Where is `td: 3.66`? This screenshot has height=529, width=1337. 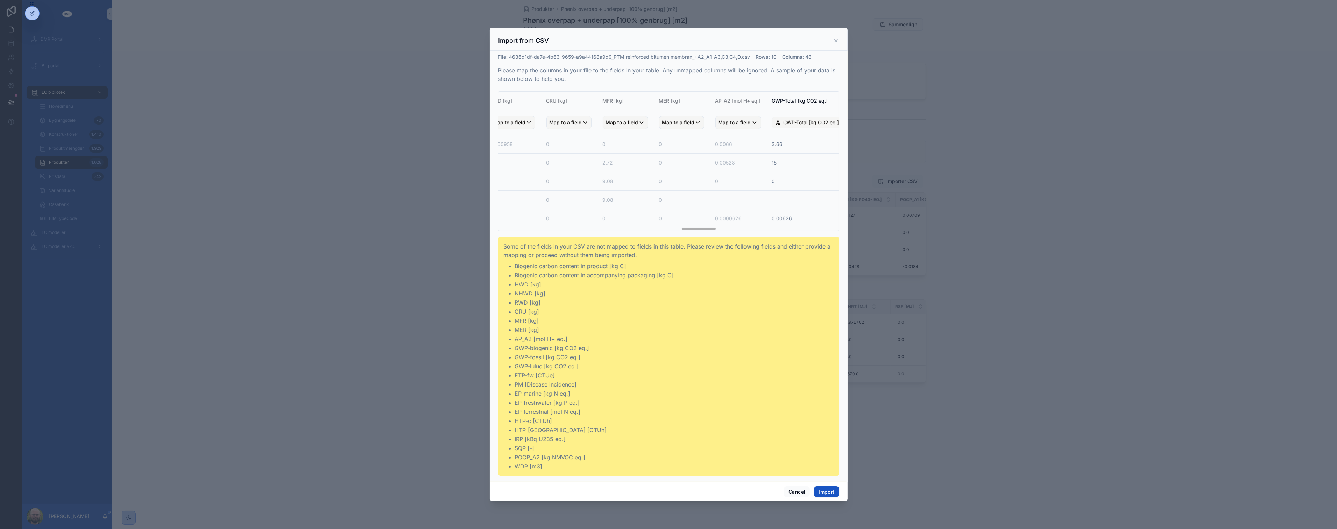
td: 3.66 is located at coordinates (810, 144).